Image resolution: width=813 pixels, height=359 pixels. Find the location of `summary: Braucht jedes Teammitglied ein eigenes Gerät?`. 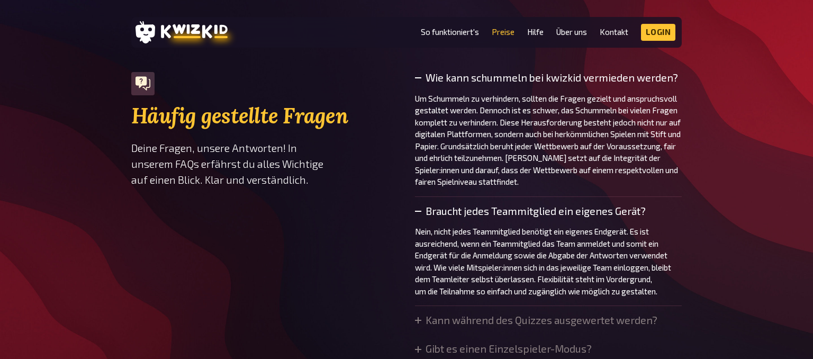

summary: Braucht jedes Teammitglied ein eigenes Gerät? is located at coordinates (548, 211).